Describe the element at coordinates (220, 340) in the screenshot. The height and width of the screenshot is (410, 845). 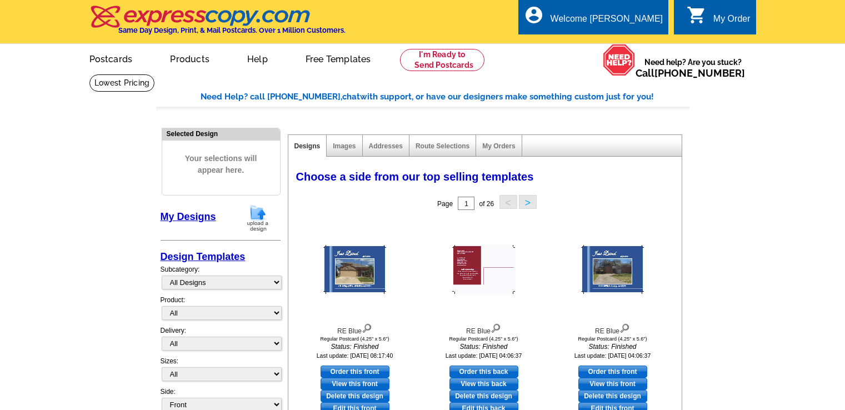
I see `div: Delivery:` at that location.